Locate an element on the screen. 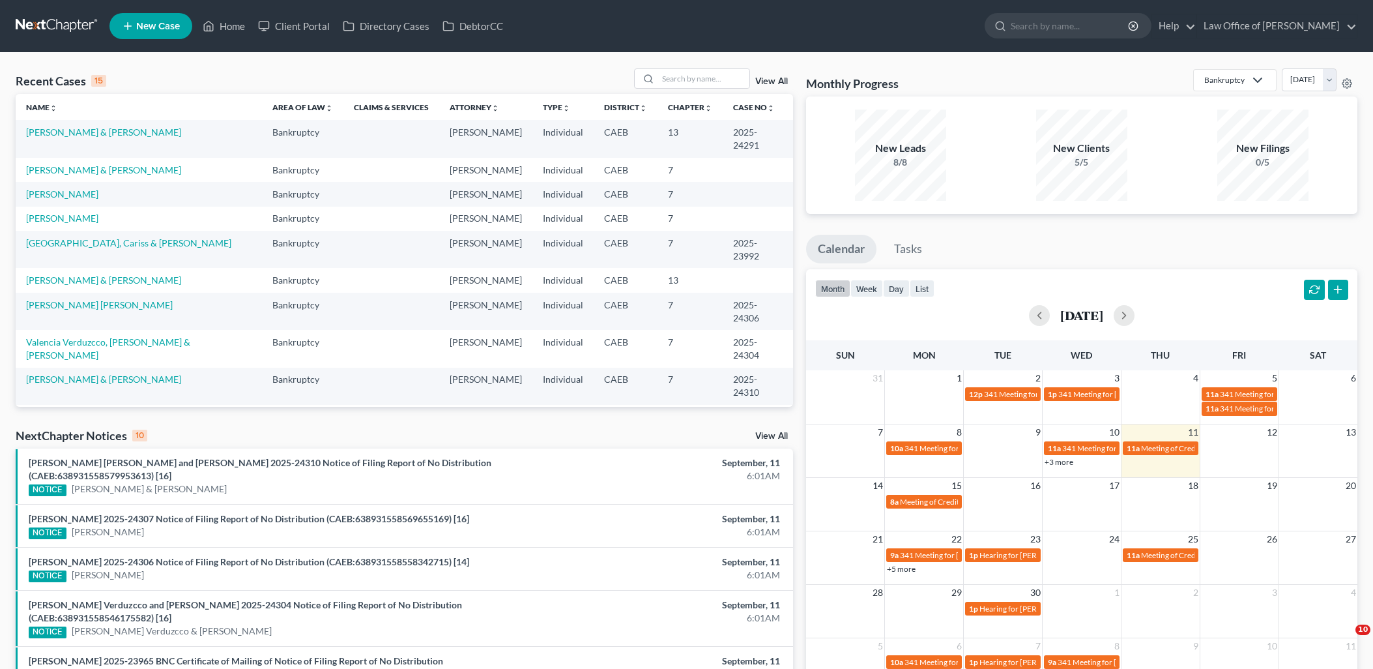  td: 13 is located at coordinates (690, 280).